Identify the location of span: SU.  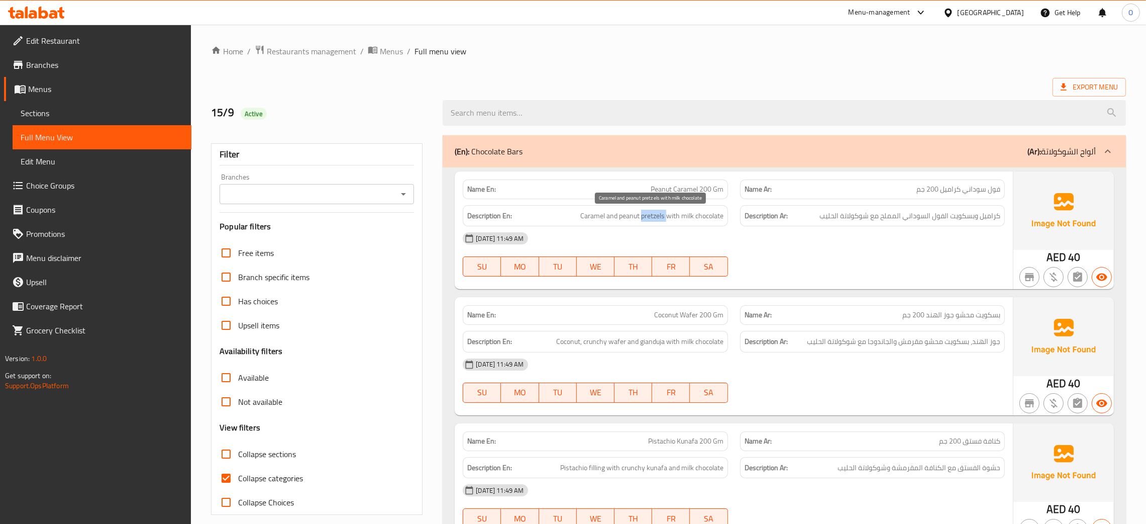
(482, 392).